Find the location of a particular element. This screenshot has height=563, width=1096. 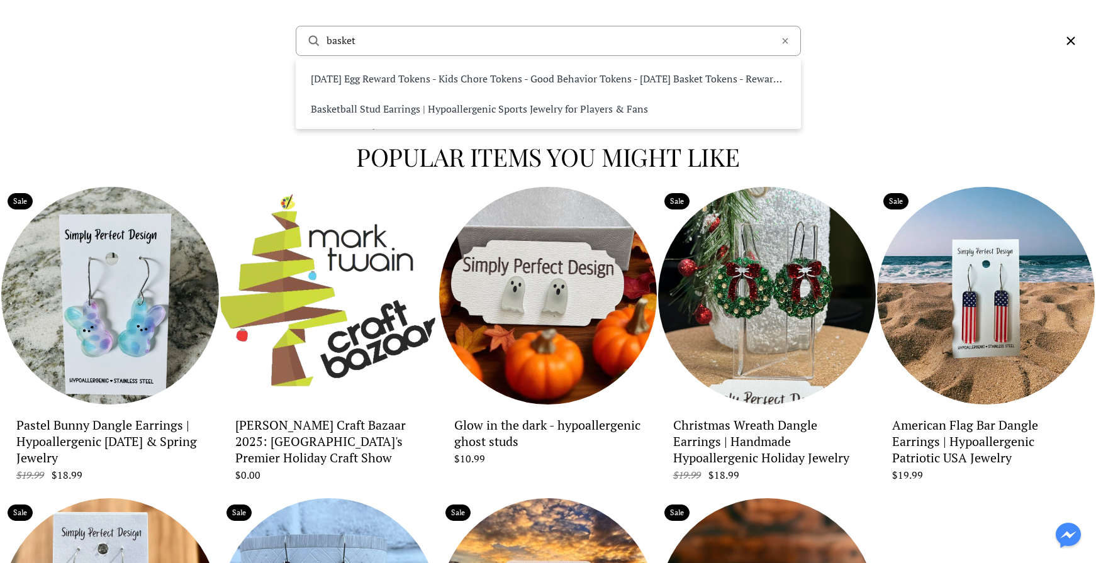

div: Easter Egg Reward Tokens - Kids Chore Tokens - Good Behavior Tokens - Easter Basket Tokens - Rewa... is located at coordinates (548, 79).